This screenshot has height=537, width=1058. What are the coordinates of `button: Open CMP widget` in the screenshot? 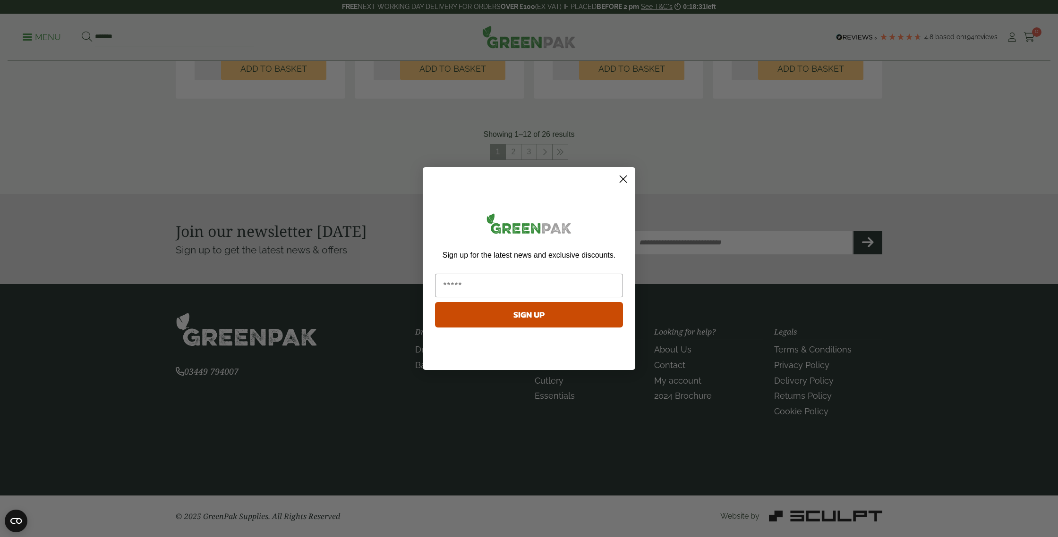 It's located at (16, 521).